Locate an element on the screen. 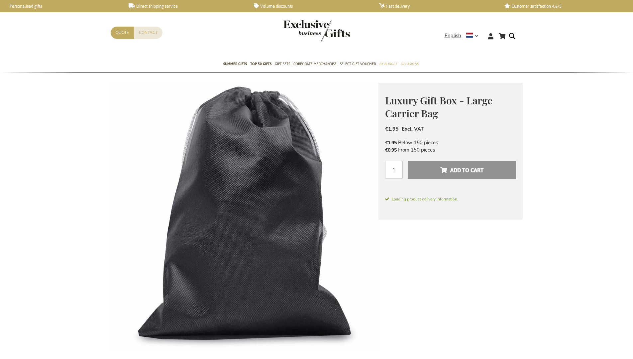  a: Contact is located at coordinates (148, 33).